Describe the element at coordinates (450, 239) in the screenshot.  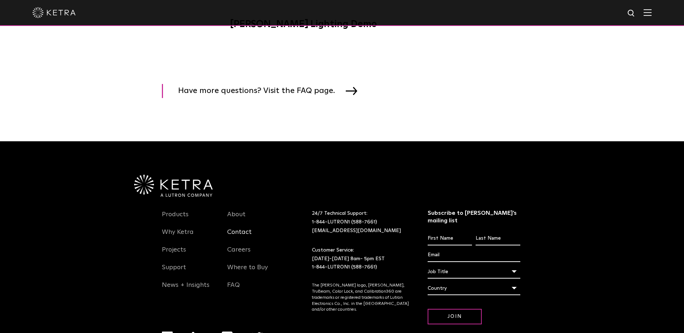
I see `input: First Name` at that location.